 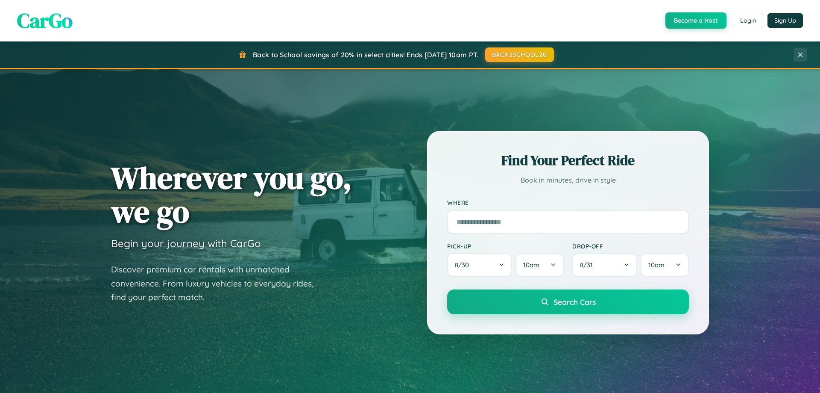 I want to click on button: Login, so click(x=748, y=21).